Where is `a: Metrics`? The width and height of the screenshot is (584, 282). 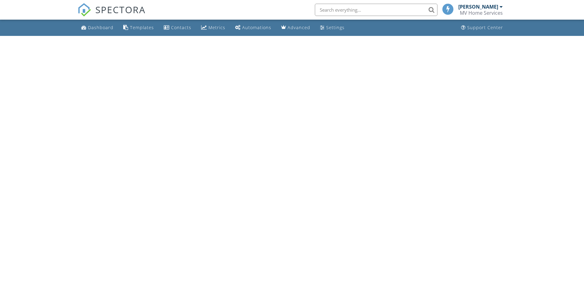 a: Metrics is located at coordinates (213, 28).